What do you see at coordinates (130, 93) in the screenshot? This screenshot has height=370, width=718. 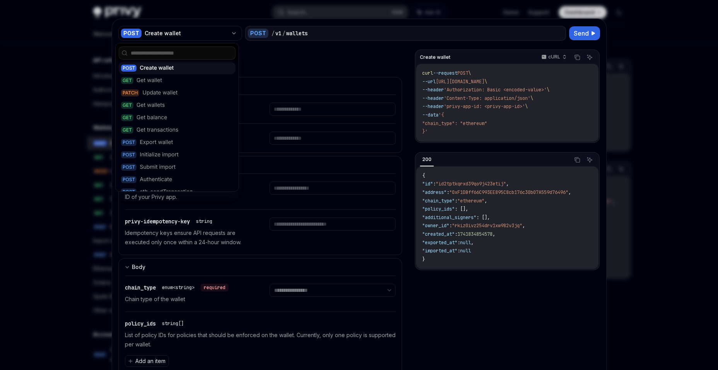 I see `div: PATCH` at bounding box center [130, 93].